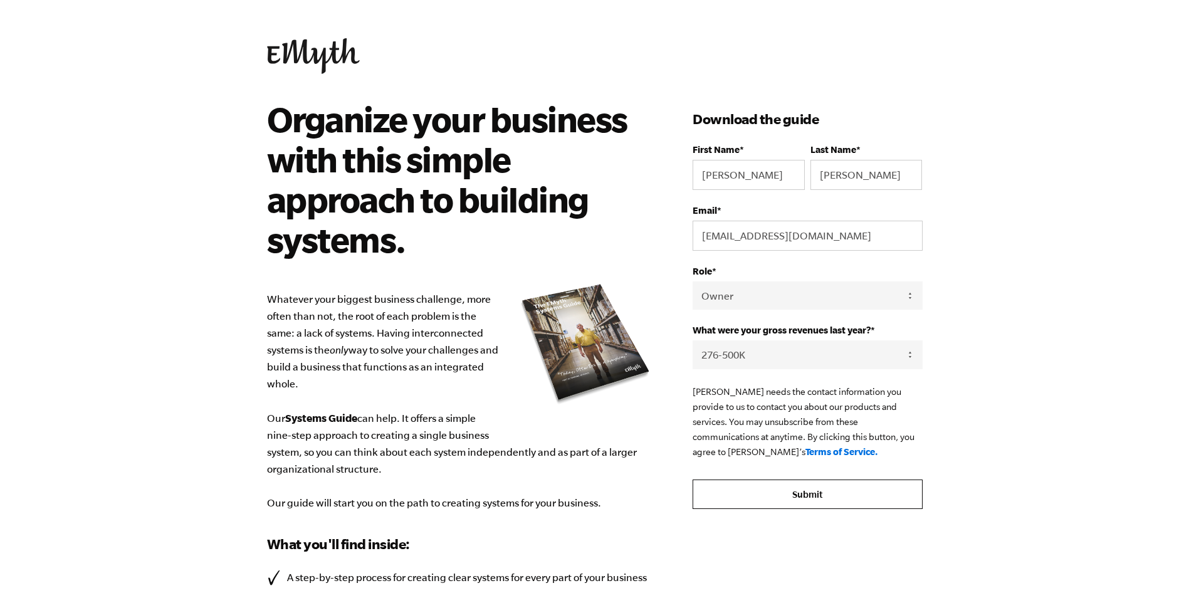 The image size is (1189, 598). Describe the element at coordinates (704, 210) in the screenshot. I see `span: Email` at that location.